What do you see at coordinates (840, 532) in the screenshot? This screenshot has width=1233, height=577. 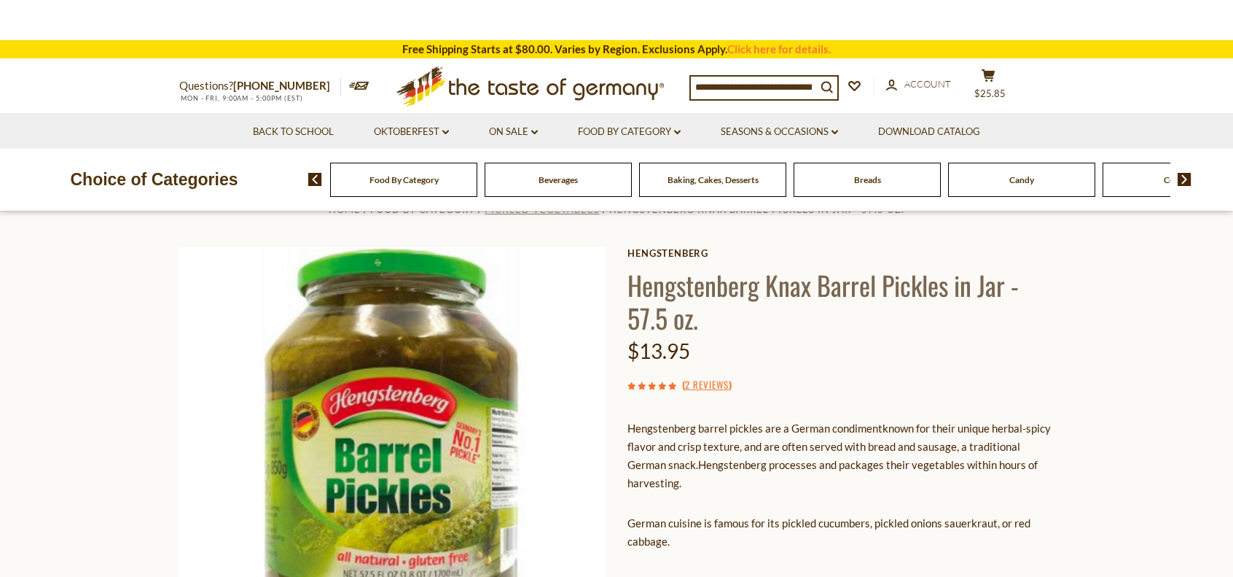 I see `p: German cuisine is famous for its pickled cucumbers, pickled onions sauerkraut, or red cabbage.` at bounding box center [840, 532].